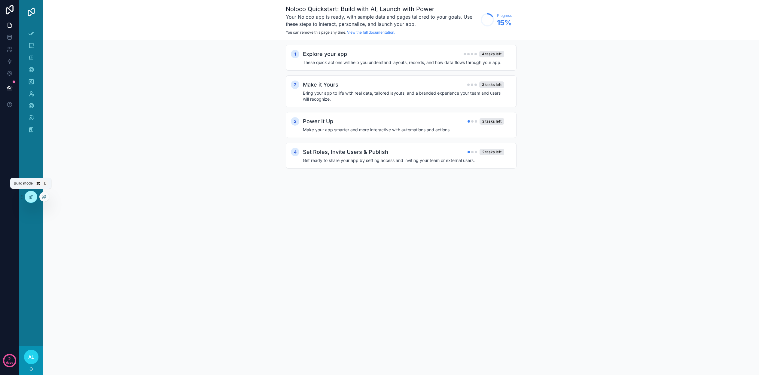  Describe the element at coordinates (9, 359) in the screenshot. I see `p: 2` at that location.